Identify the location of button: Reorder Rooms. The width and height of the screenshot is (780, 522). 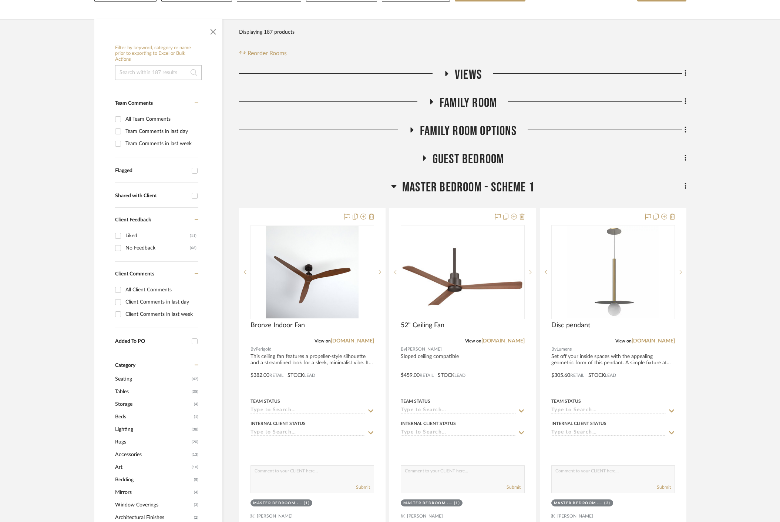
(263, 53).